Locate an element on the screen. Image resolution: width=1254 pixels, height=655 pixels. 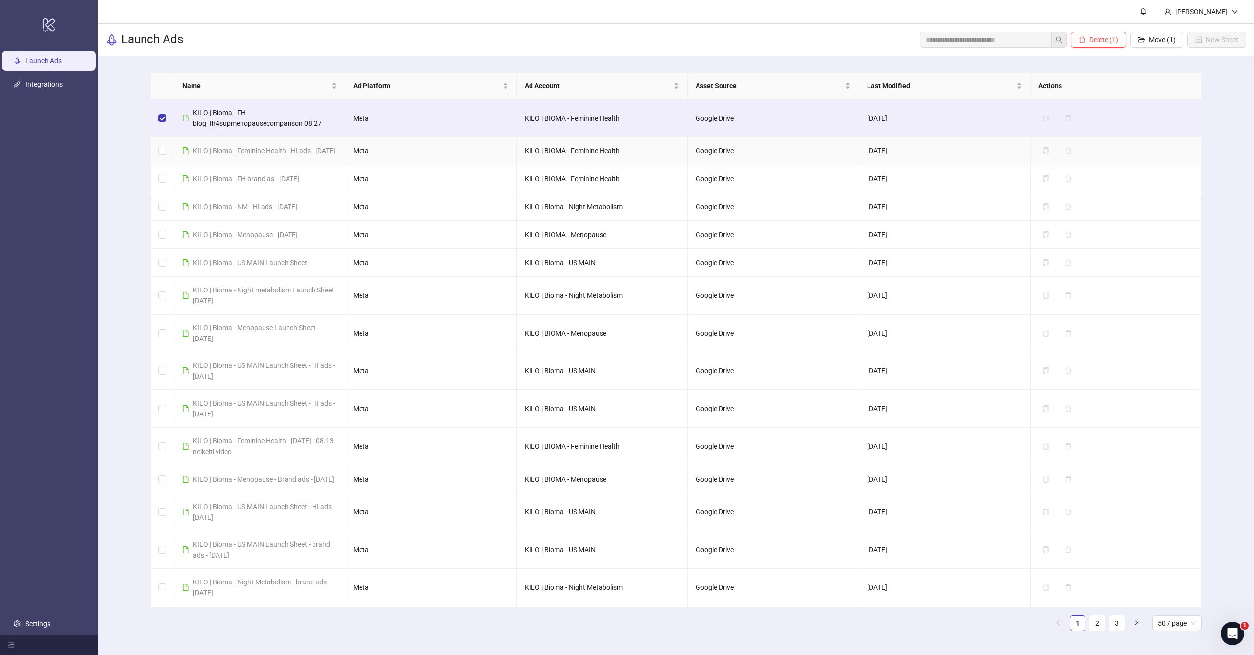
a: 1 is located at coordinates (1078, 623).